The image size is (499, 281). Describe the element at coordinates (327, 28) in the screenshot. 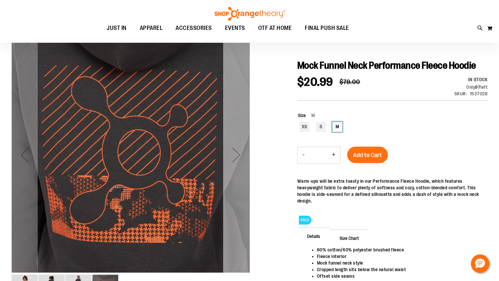

I see `a: FINAL PUSH SALE` at that location.